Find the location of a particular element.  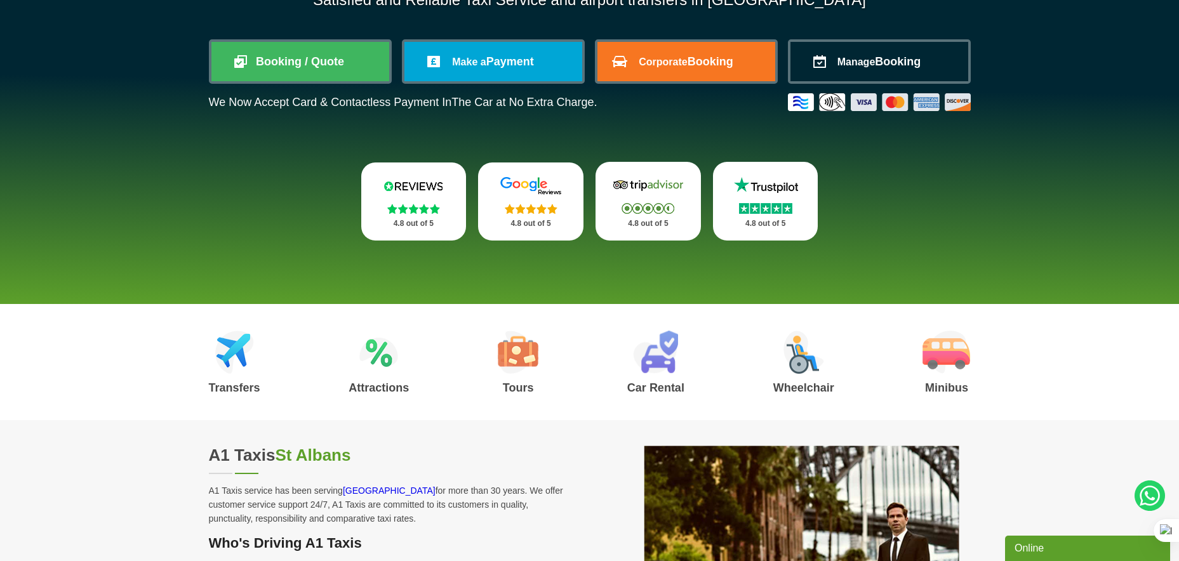

h3: Attractions is located at coordinates (378, 388).